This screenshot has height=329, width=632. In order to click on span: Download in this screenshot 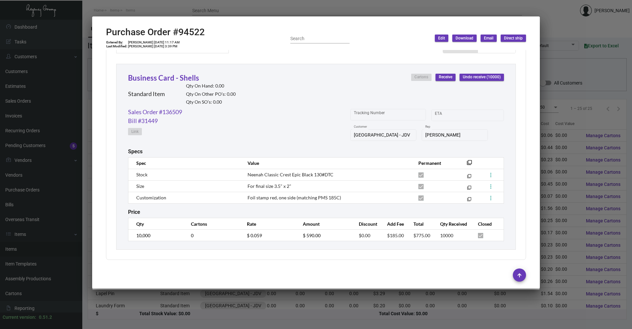, I will do `click(464, 38)`.